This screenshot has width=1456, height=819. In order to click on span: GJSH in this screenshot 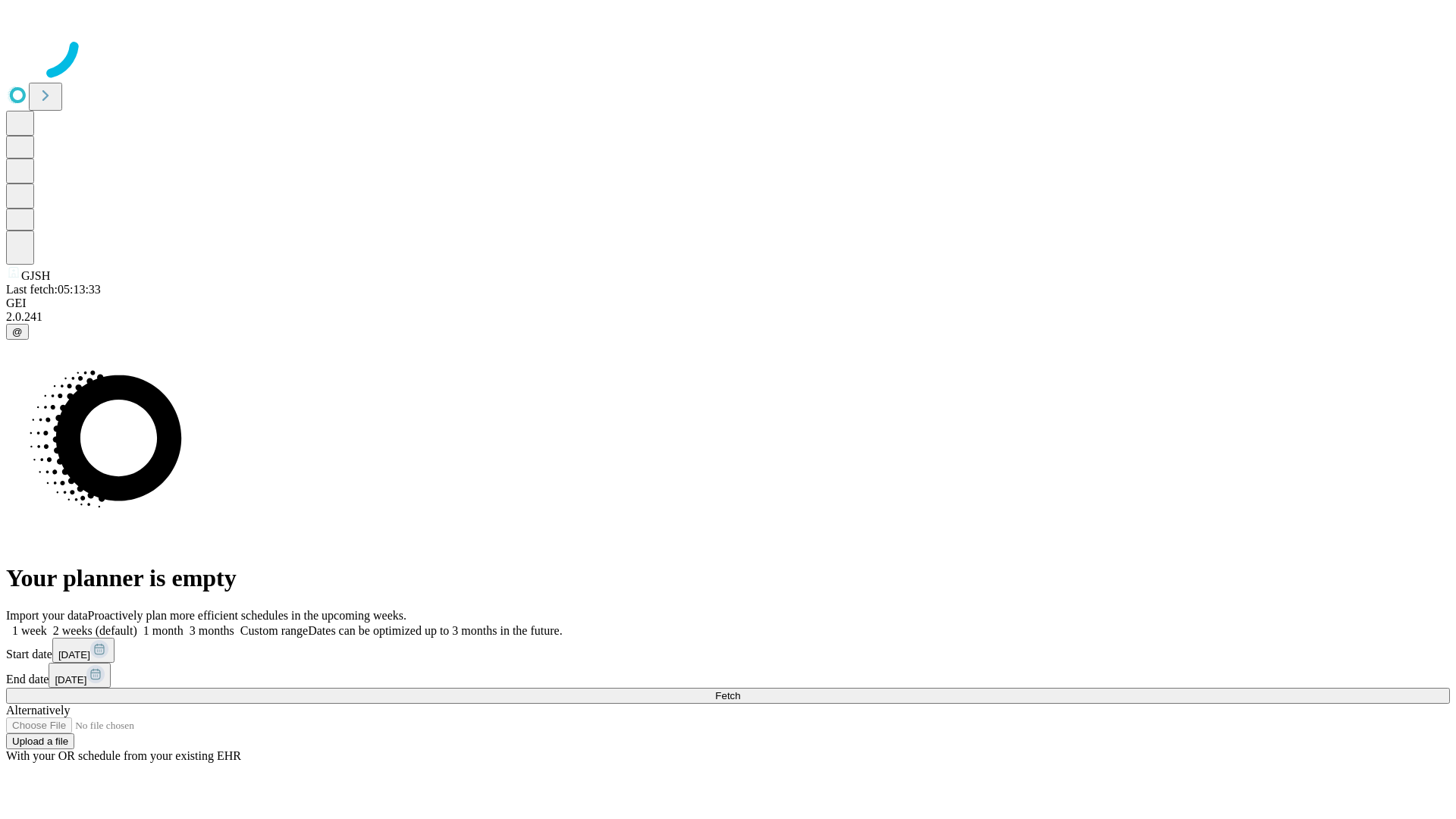, I will do `click(36, 276)`.